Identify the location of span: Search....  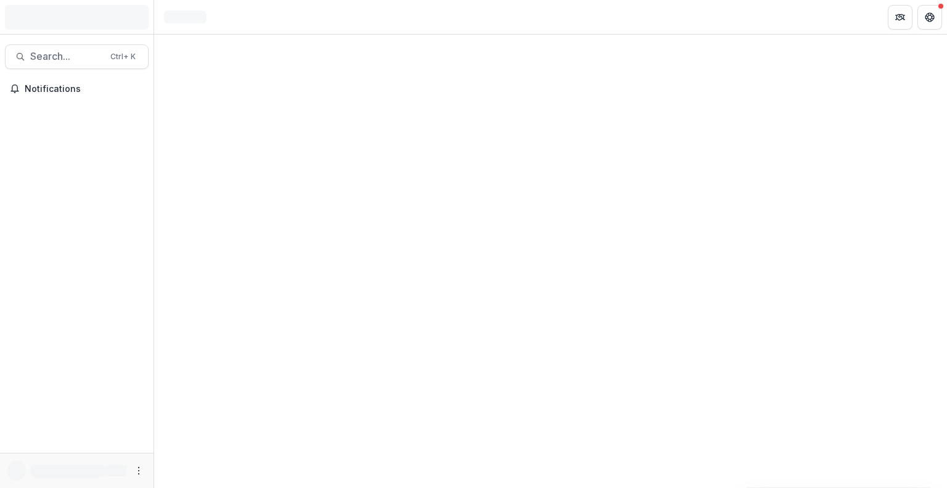
(67, 56).